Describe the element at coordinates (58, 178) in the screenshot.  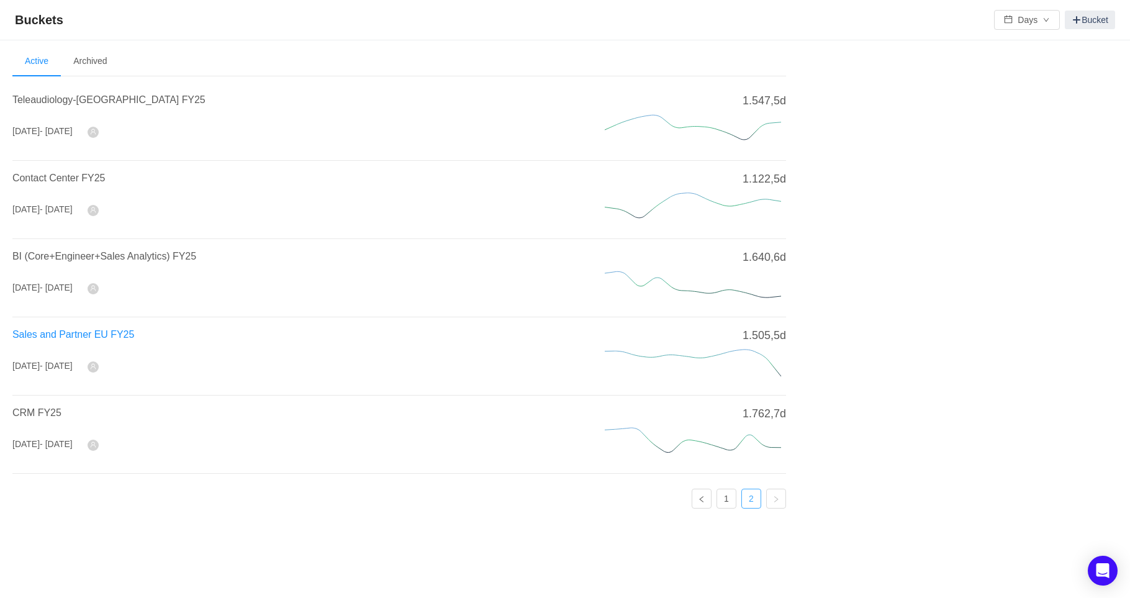
I see `span: Contact Center FY25` at that location.